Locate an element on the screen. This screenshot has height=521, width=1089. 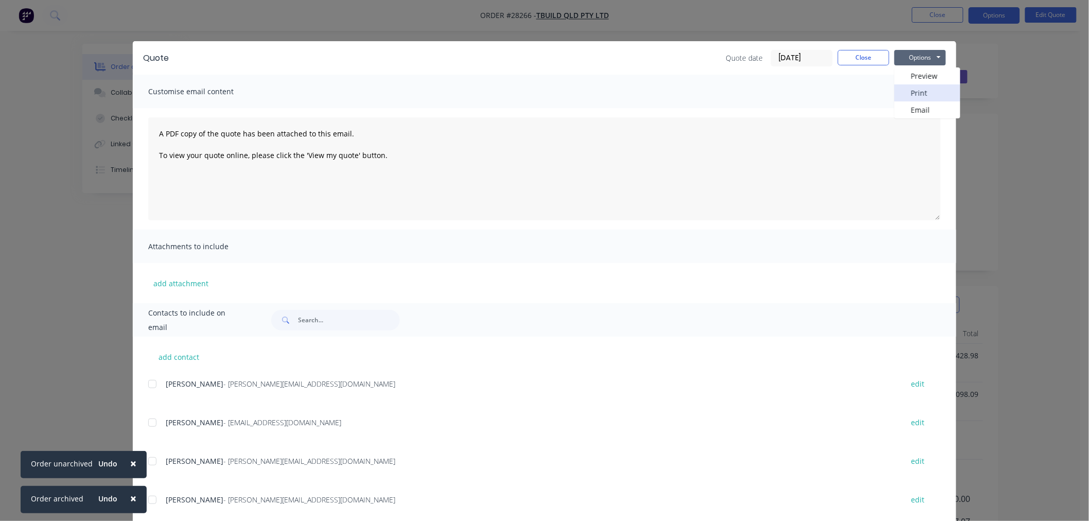
button: Print is located at coordinates (927, 93).